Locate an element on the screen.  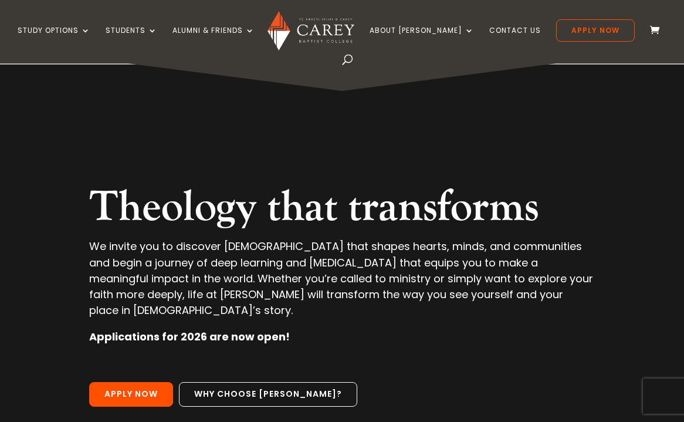
a: Alumni & Friends is located at coordinates (213, 40).